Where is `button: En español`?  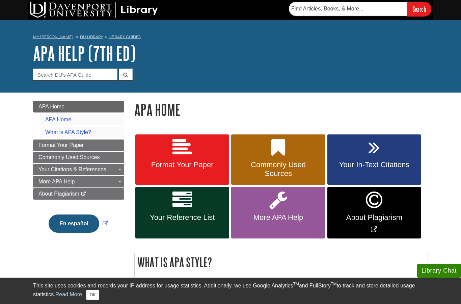
button: En español is located at coordinates (74, 223).